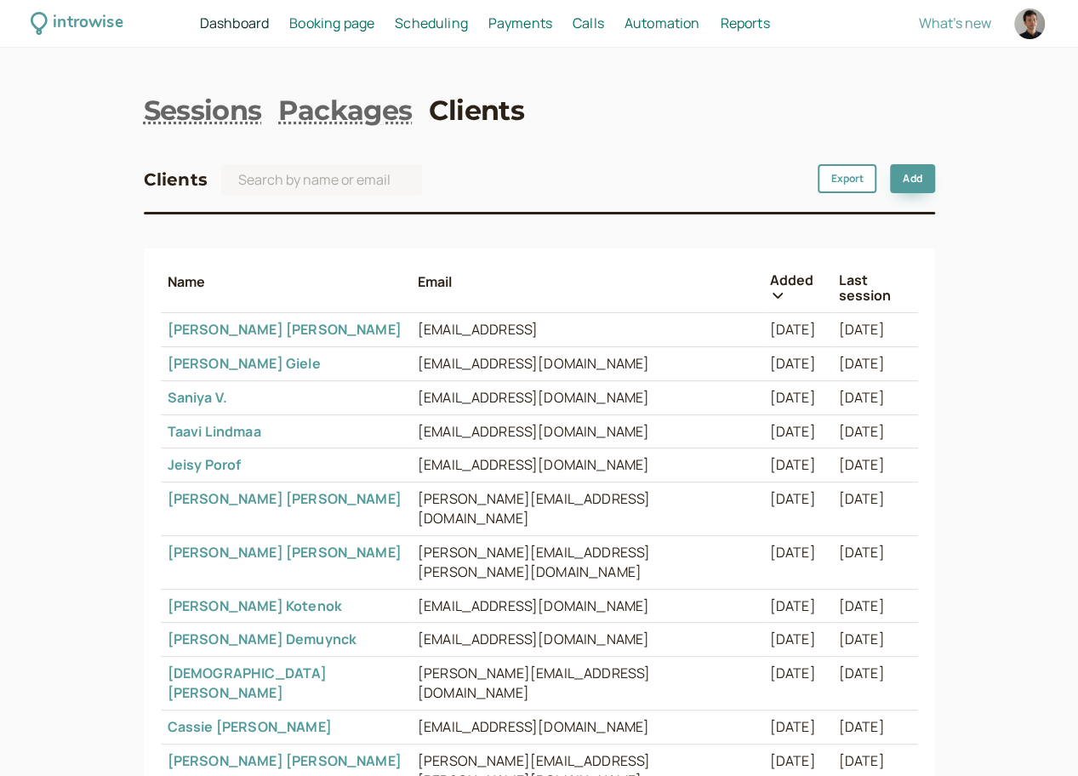 The image size is (1078, 776). I want to click on a: Jeisy Porof, so click(204, 465).